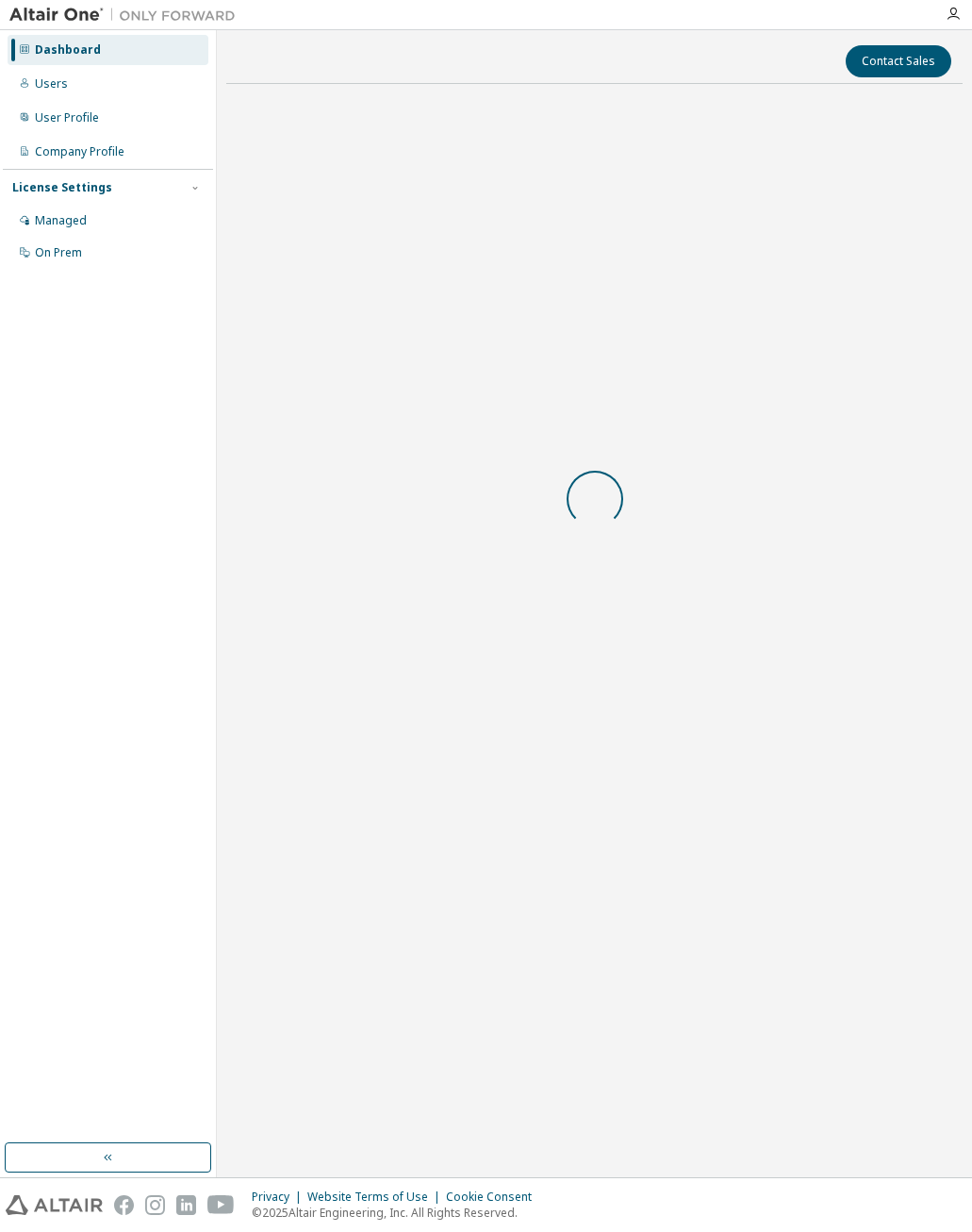 Image resolution: width=972 pixels, height=1232 pixels. Describe the element at coordinates (494, 1197) in the screenshot. I see `div: Cookie Consent` at that location.